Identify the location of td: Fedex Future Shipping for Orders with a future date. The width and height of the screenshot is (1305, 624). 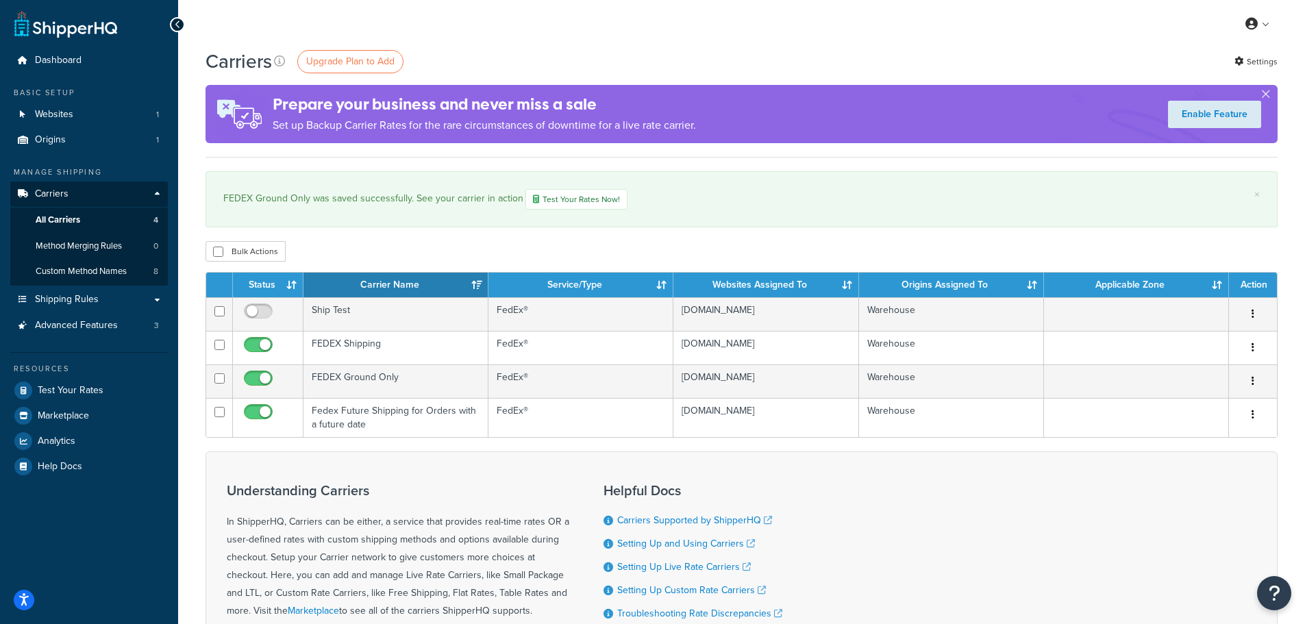
(396, 417).